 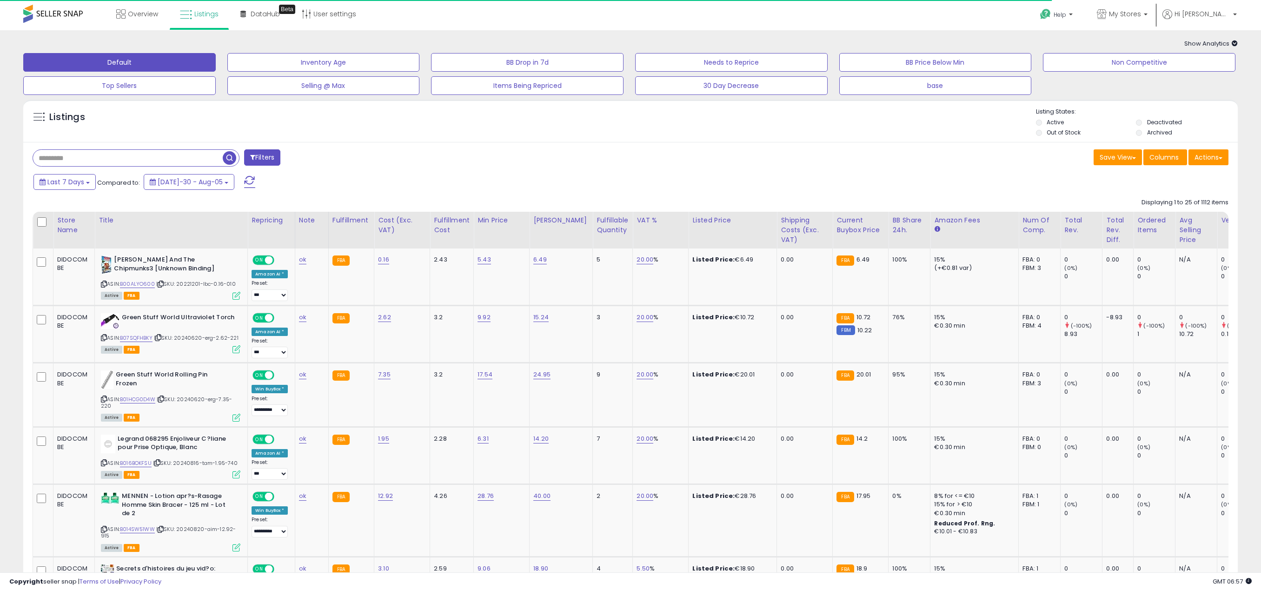 I want to click on div: 4.26, so click(x=450, y=496).